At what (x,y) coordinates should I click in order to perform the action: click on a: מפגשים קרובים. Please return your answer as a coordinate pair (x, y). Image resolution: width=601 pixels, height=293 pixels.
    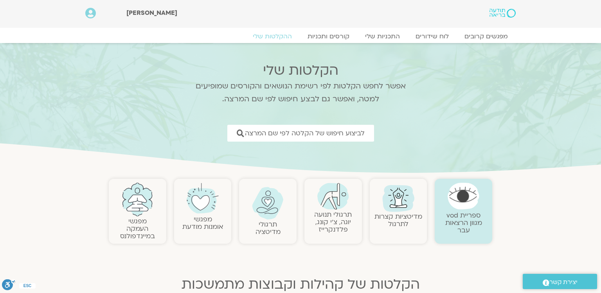
    Looking at the image, I should click on (486, 36).